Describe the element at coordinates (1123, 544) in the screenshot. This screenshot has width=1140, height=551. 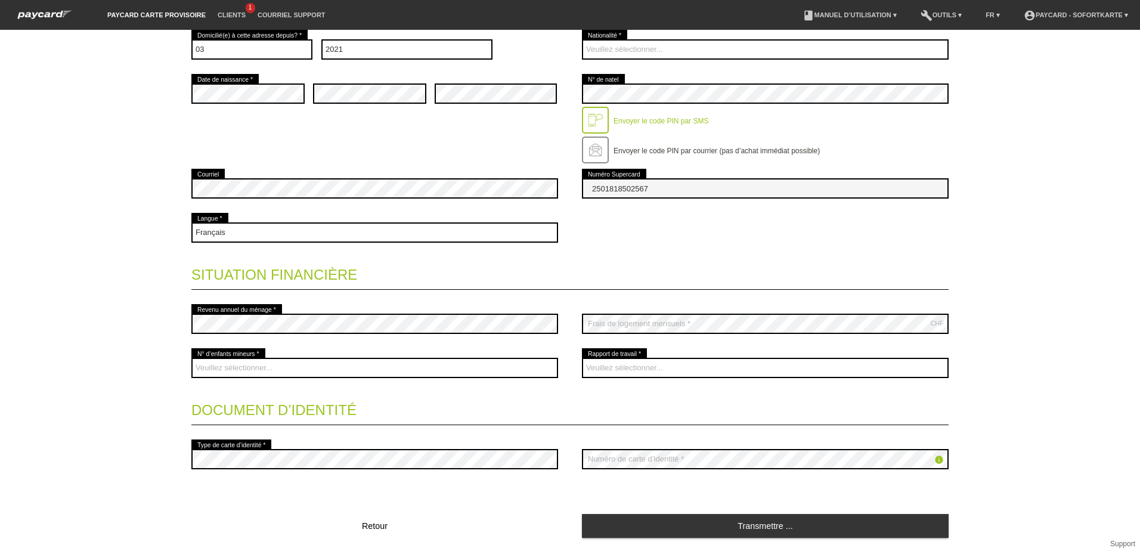
I see `a: Support` at that location.